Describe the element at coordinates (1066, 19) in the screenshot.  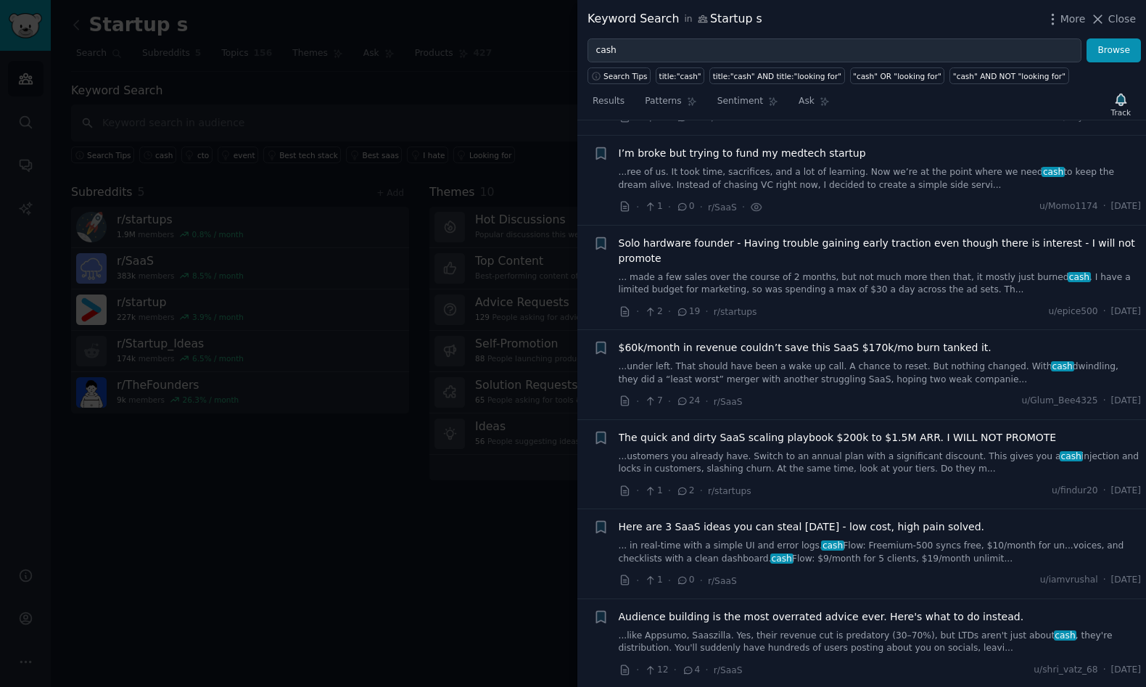
I see `button: More` at that location.